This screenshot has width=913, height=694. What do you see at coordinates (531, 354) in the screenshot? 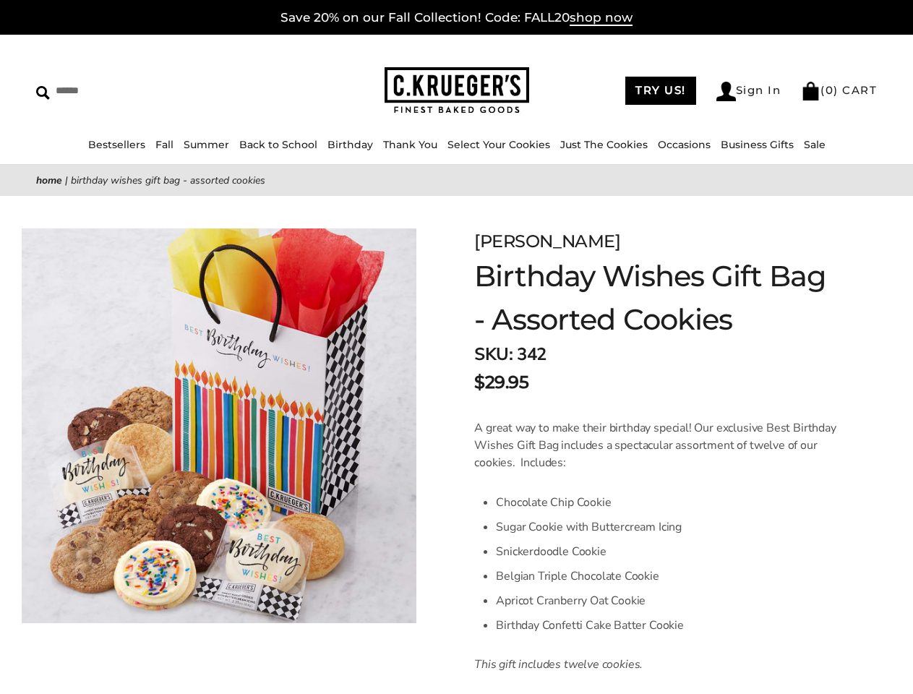
I see `span: 342` at bounding box center [531, 354].